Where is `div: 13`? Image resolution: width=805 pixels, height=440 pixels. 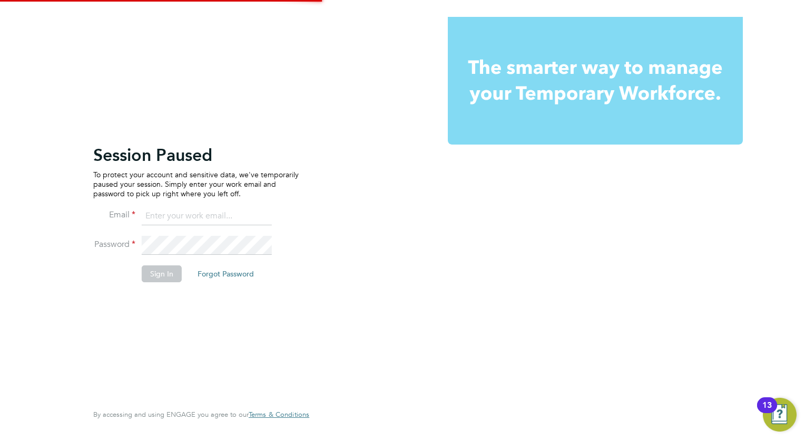 div: 13 is located at coordinates (767, 412).